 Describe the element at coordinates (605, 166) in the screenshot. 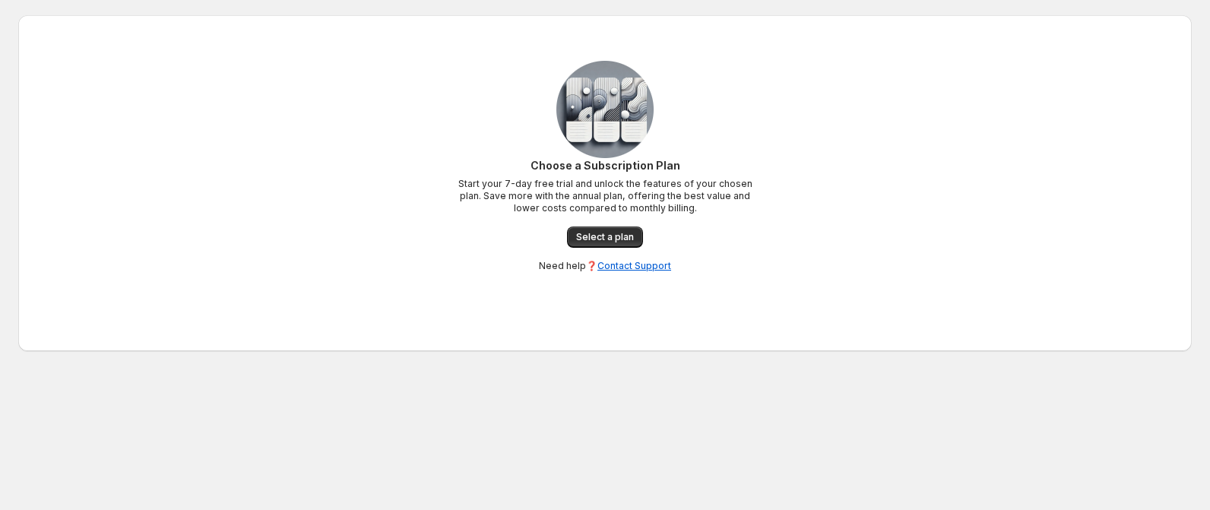

I see `p: Choose a Subscription Plan` at that location.